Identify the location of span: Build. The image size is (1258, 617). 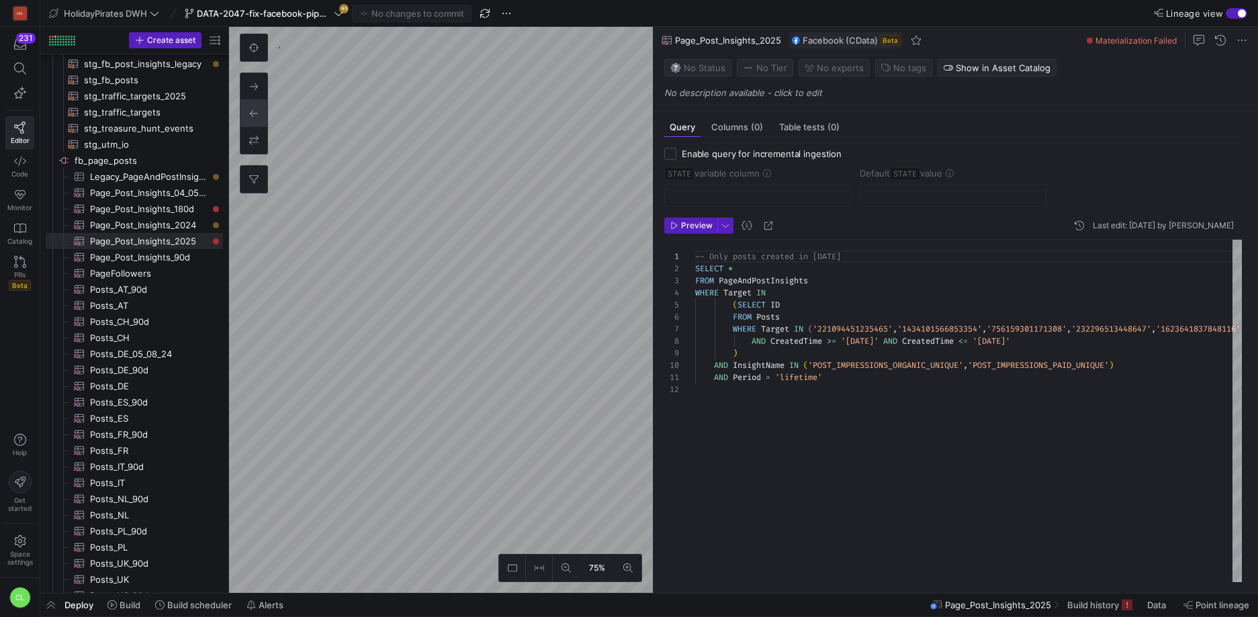
(130, 605).